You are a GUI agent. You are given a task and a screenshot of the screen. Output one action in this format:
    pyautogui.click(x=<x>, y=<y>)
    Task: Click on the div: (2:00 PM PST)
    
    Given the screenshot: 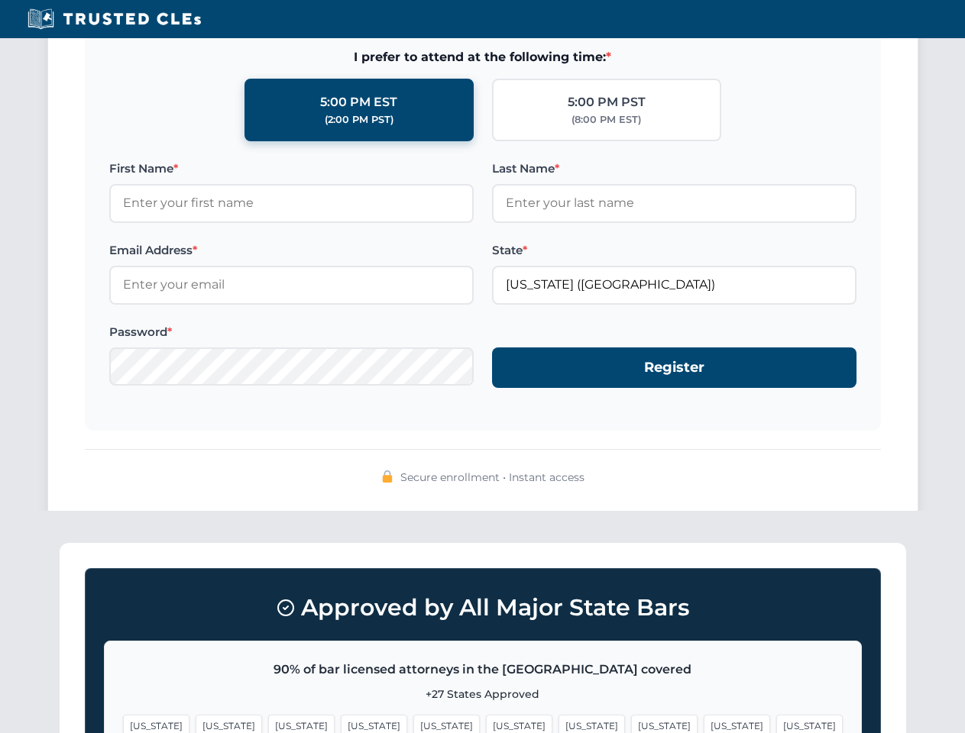 What is the action you would take?
    pyautogui.click(x=359, y=120)
    